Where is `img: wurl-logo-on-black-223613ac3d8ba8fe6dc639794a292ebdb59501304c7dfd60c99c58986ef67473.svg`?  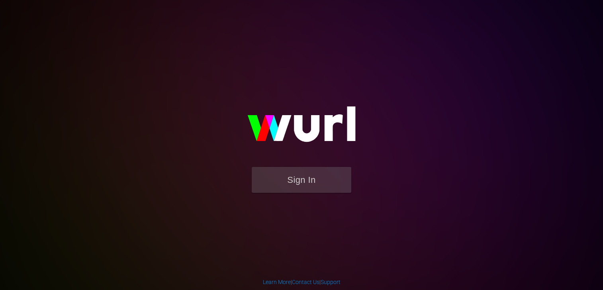 img: wurl-logo-on-black-223613ac3d8ba8fe6dc639794a292ebdb59501304c7dfd60c99c58986ef67473.svg is located at coordinates (301, 128).